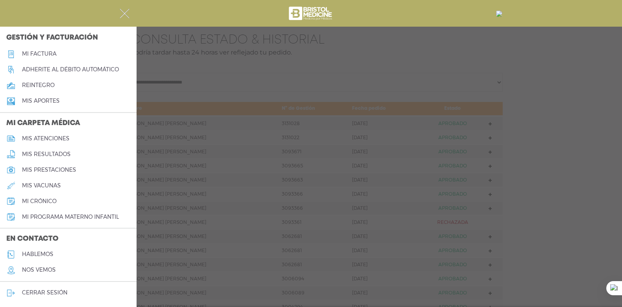 The width and height of the screenshot is (622, 307). I want to click on h5: mis atenciones, so click(46, 138).